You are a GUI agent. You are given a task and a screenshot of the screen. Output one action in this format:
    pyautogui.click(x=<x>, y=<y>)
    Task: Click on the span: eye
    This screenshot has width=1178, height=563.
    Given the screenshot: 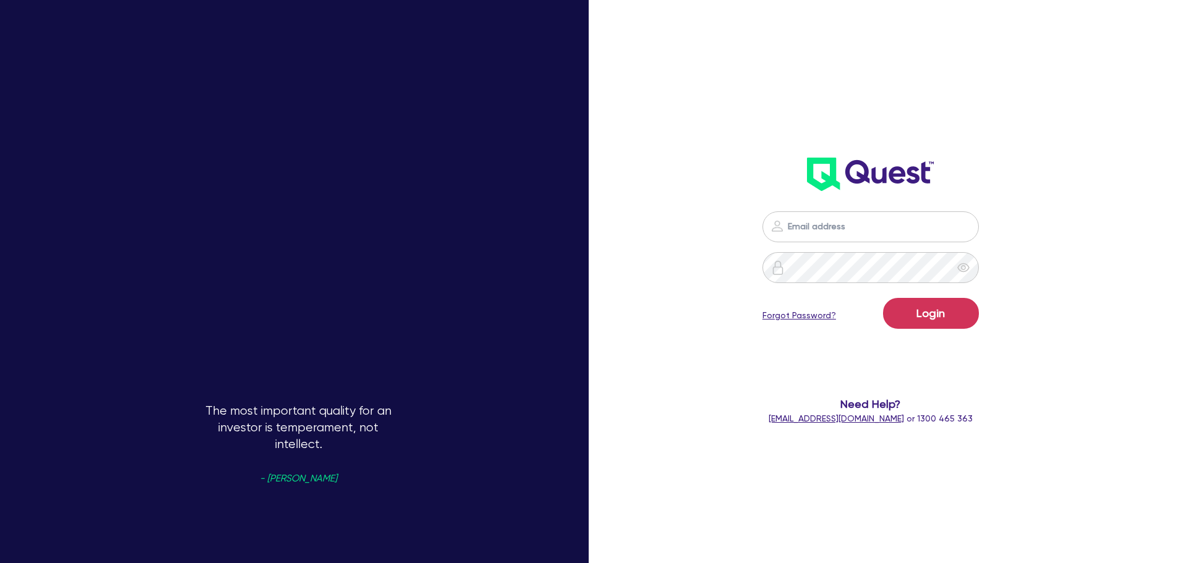 What is the action you would take?
    pyautogui.click(x=963, y=268)
    